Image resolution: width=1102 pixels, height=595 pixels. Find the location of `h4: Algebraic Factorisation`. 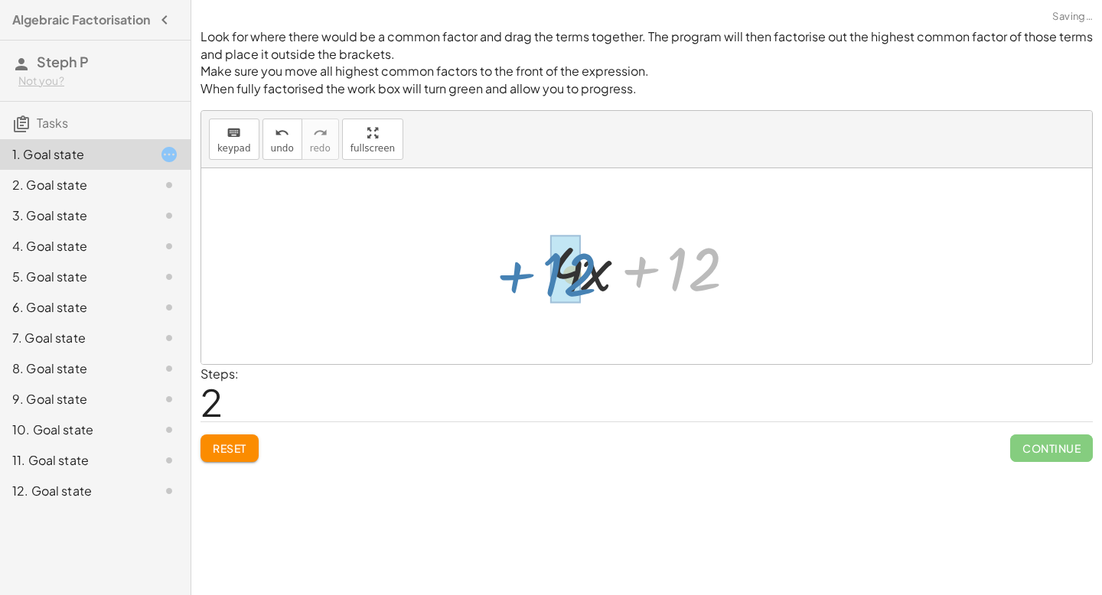

h4: Algebraic Factorisation is located at coordinates (81, 20).